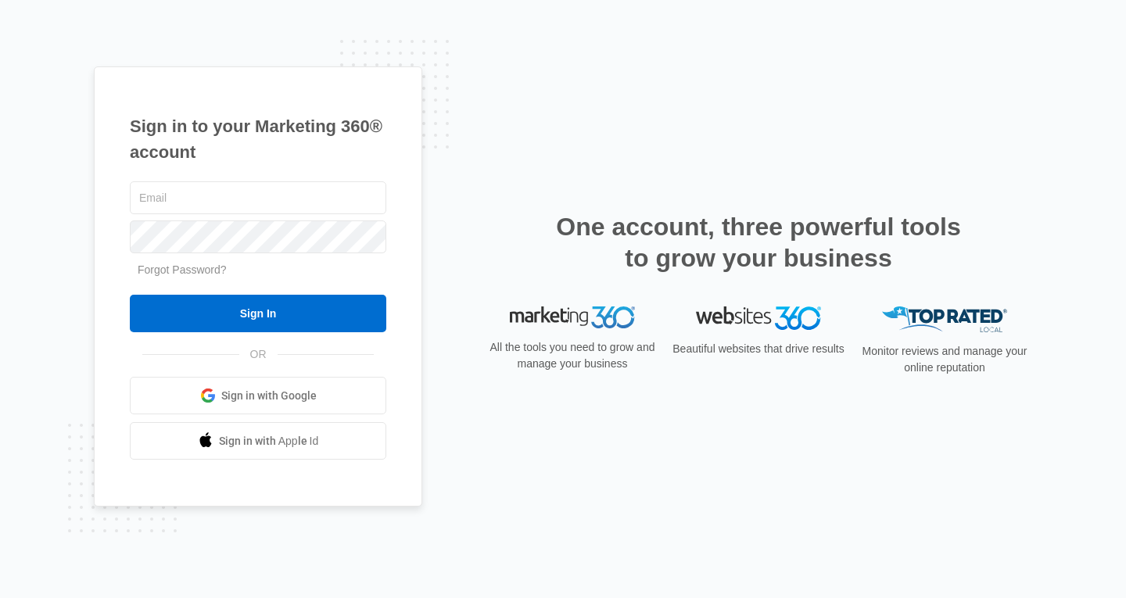 The image size is (1126, 598). Describe the element at coordinates (258, 354) in the screenshot. I see `span: OR` at that location.